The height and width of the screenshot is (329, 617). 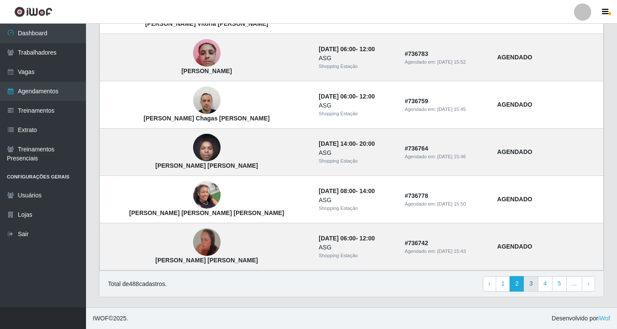 I want to click on a: 5, so click(x=560, y=284).